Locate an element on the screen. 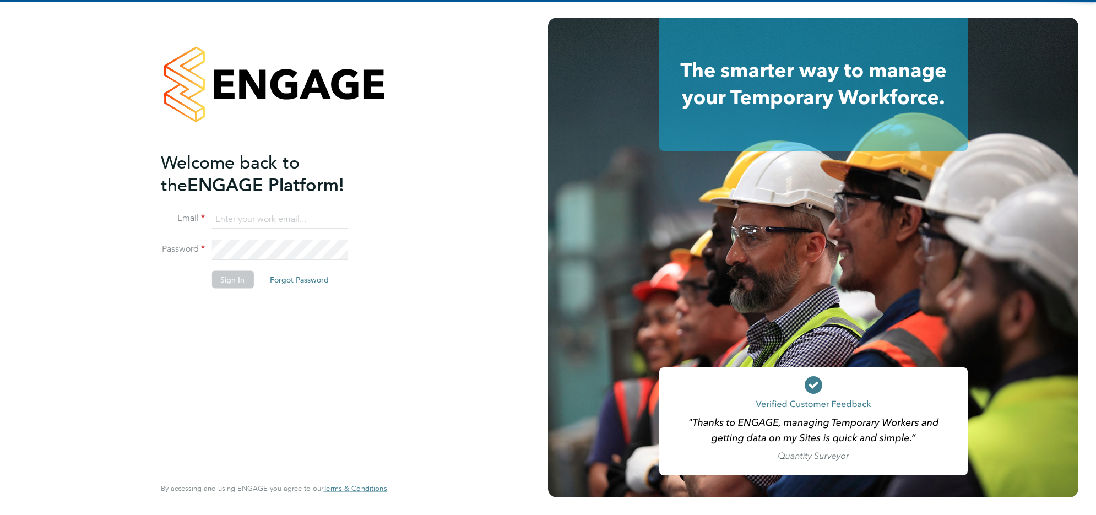 The image size is (1096, 515). label: Email is located at coordinates (183, 218).